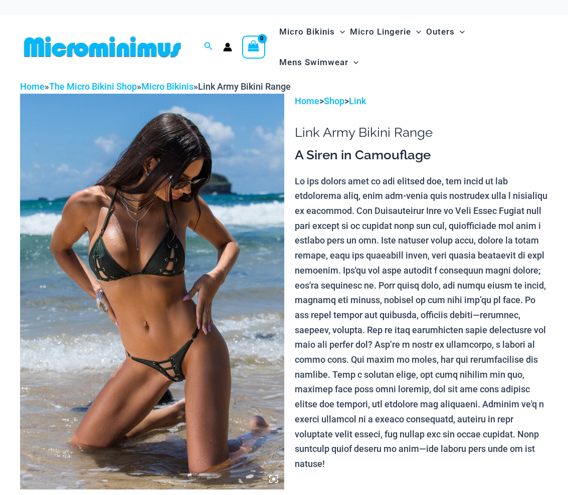 This screenshot has height=495, width=568. I want to click on a: Search icon link, so click(208, 47).